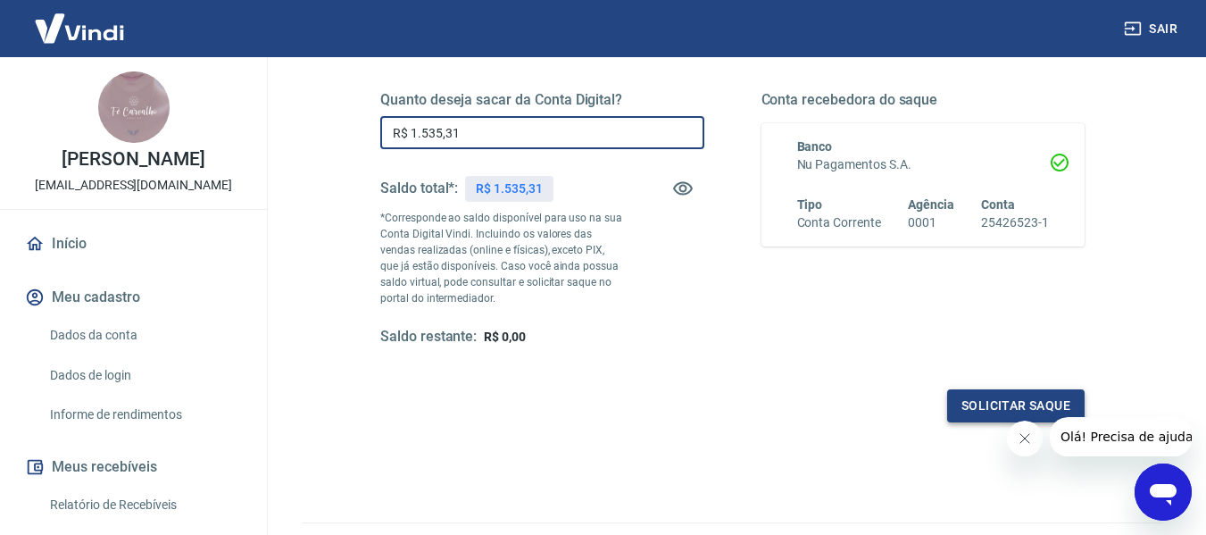  I want to click on a: Início, so click(133, 244).